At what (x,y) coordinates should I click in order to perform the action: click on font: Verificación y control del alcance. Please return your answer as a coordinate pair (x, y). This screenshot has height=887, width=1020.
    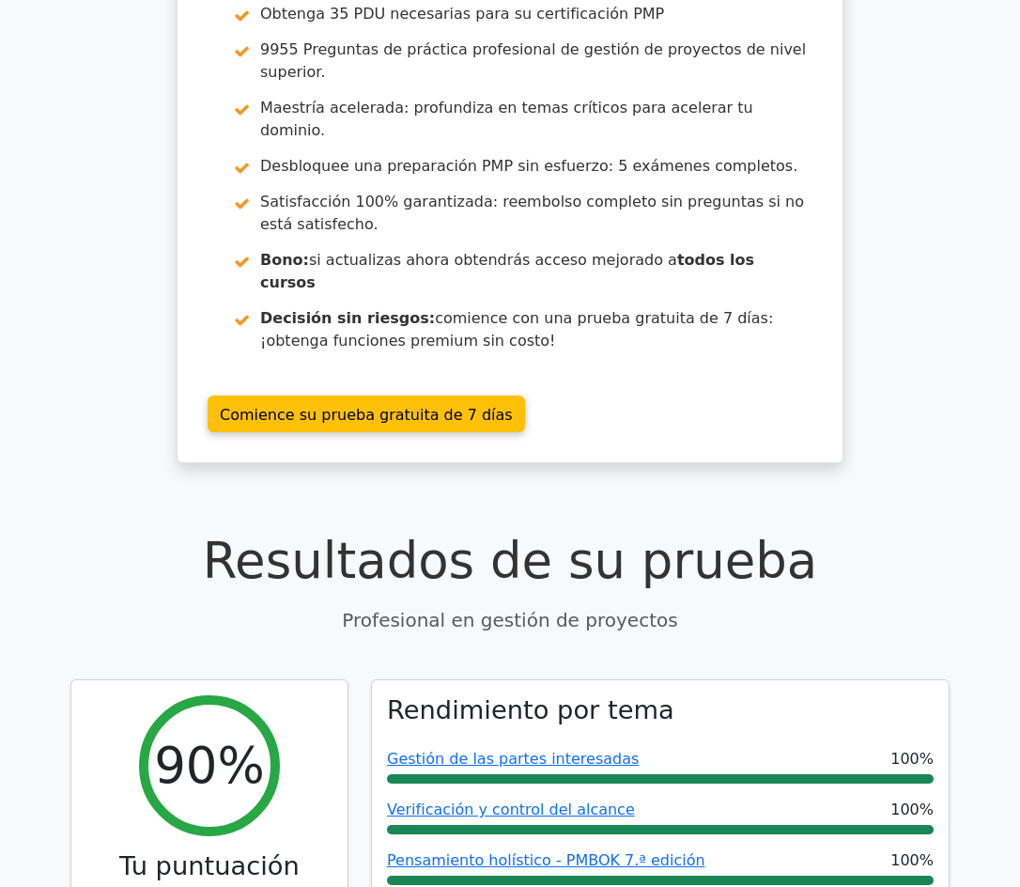
    Looking at the image, I should click on (511, 809).